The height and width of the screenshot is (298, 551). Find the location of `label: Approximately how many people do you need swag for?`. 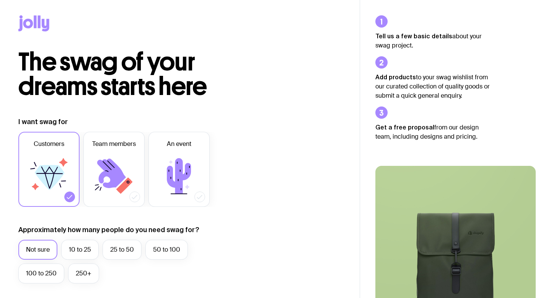

label: Approximately how many people do you need swag for? is located at coordinates (109, 230).